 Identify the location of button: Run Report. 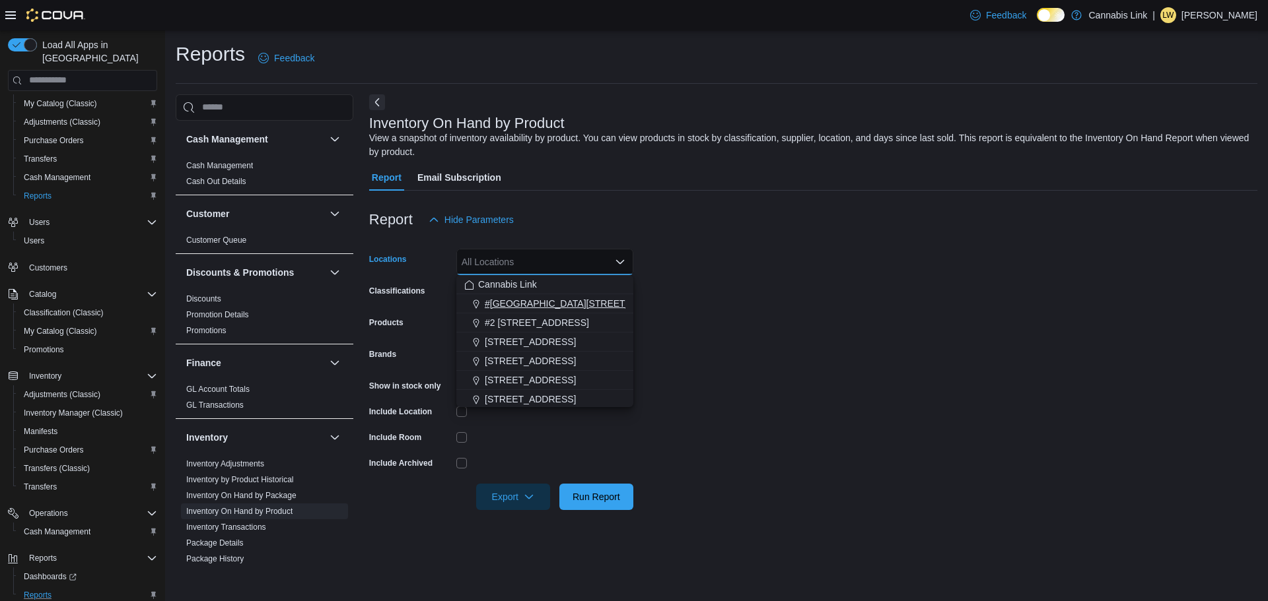
(596, 497).